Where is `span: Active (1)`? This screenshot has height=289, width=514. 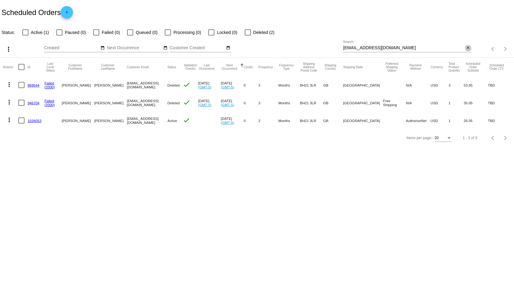
span: Active (1) is located at coordinates (40, 32).